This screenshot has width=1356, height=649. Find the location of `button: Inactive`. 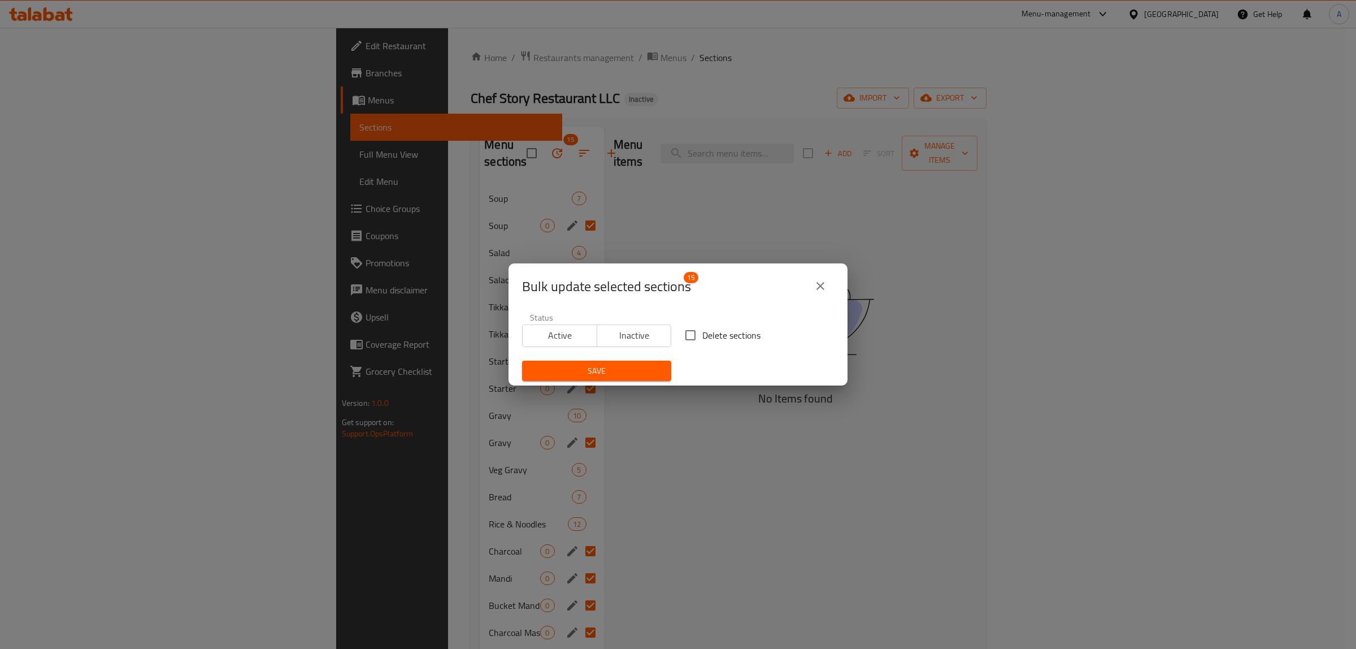

button: Inactive is located at coordinates (634, 336).